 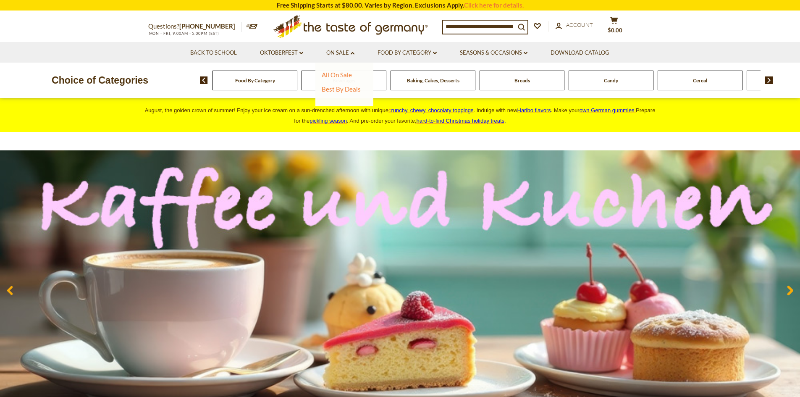 I want to click on span: Cereal, so click(x=700, y=80).